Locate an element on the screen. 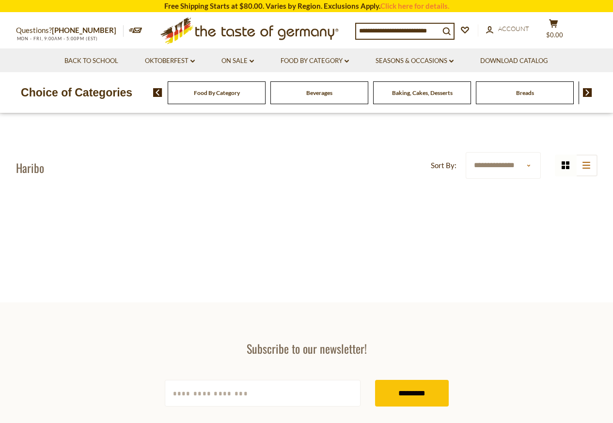  a: Oktoberfest is located at coordinates (170, 61).